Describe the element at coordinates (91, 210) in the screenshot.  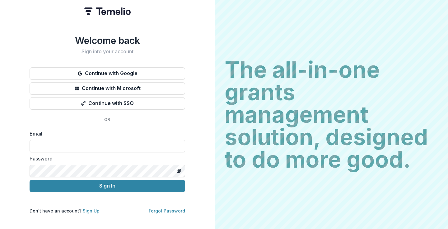
I see `a: Sign Up` at that location.